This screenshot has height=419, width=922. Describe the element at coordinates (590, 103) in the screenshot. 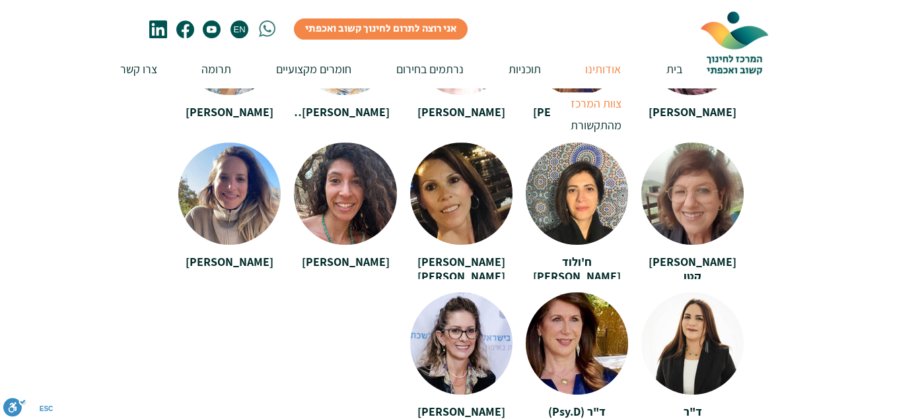

I see `a: צוות המרכז` at that location.